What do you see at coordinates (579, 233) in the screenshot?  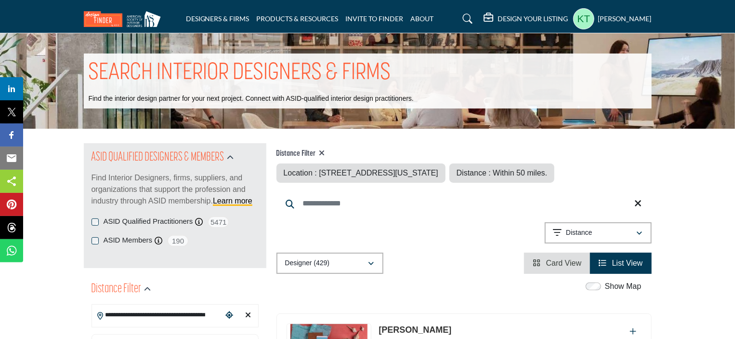 I see `p: Distance` at bounding box center [579, 233].